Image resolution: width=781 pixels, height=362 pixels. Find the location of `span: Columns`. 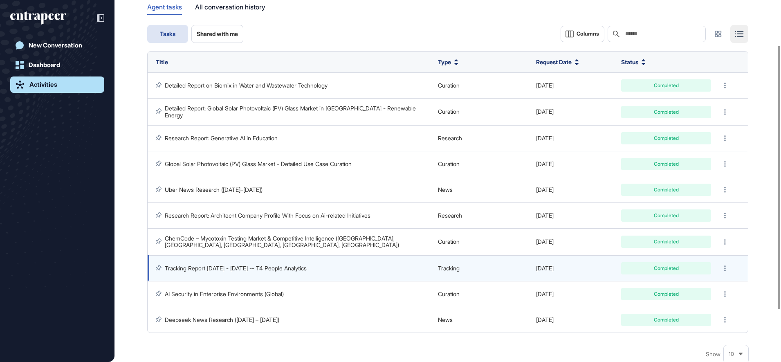

span: Columns is located at coordinates (588, 34).